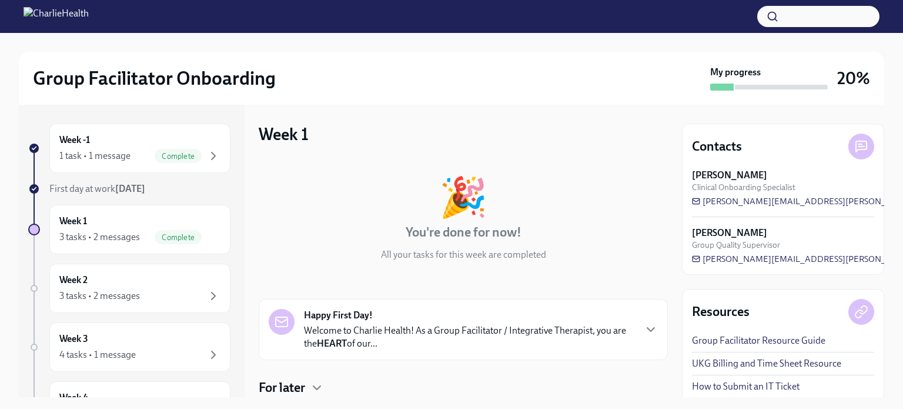 This screenshot has height=409, width=903. Describe the element at coordinates (129, 148) in the screenshot. I see `a: Week -11 task • 1 messageComplete` at that location.